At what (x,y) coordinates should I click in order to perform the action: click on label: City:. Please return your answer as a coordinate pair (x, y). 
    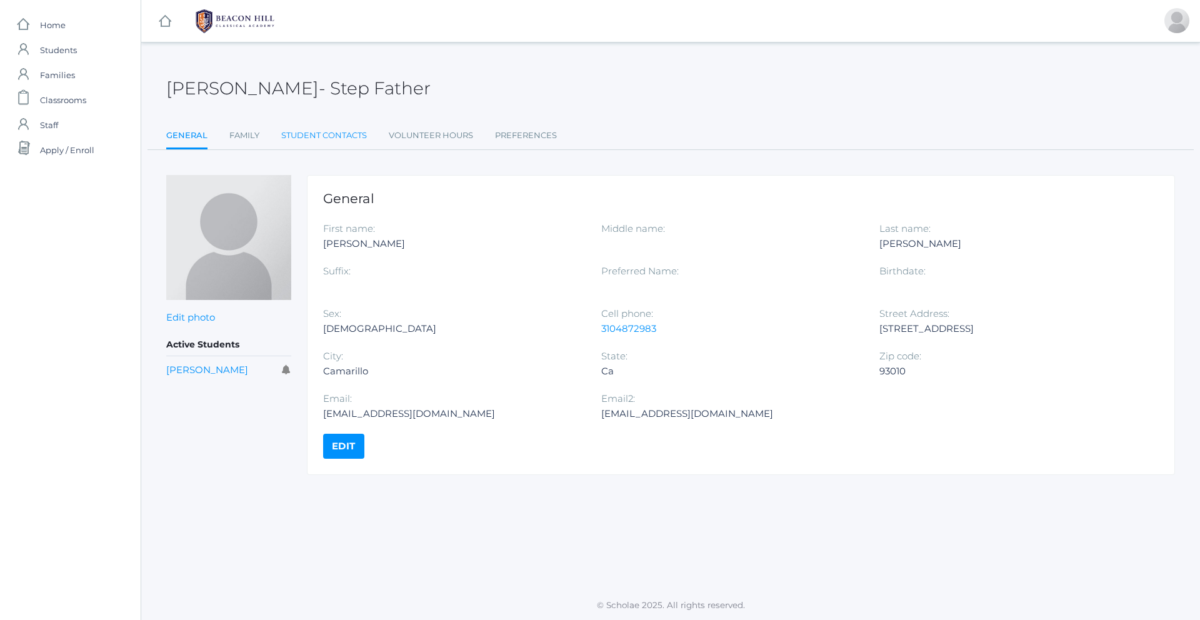
    Looking at the image, I should click on (333, 356).